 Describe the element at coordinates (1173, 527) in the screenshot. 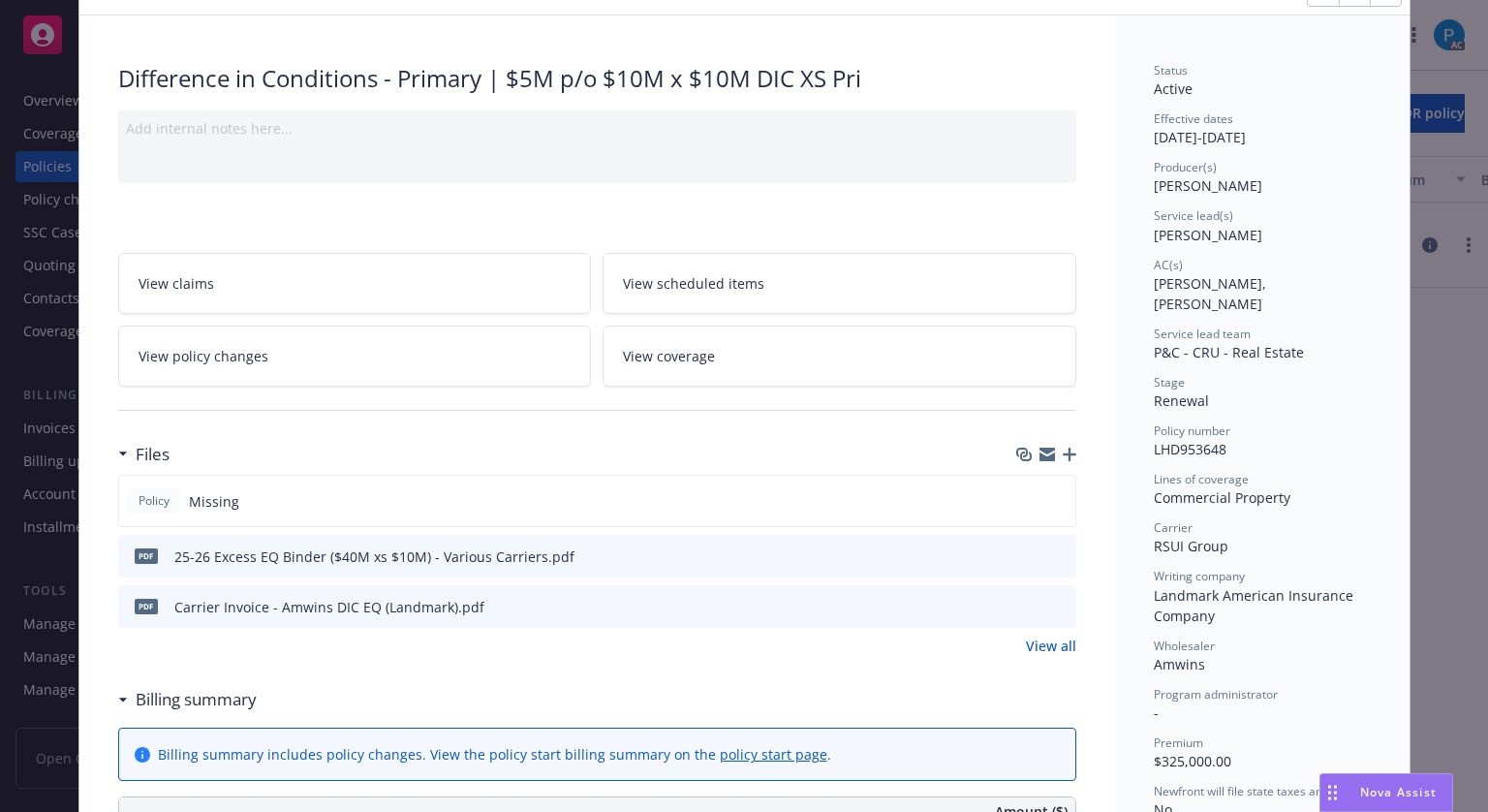

I see `span: Carrier` at that location.